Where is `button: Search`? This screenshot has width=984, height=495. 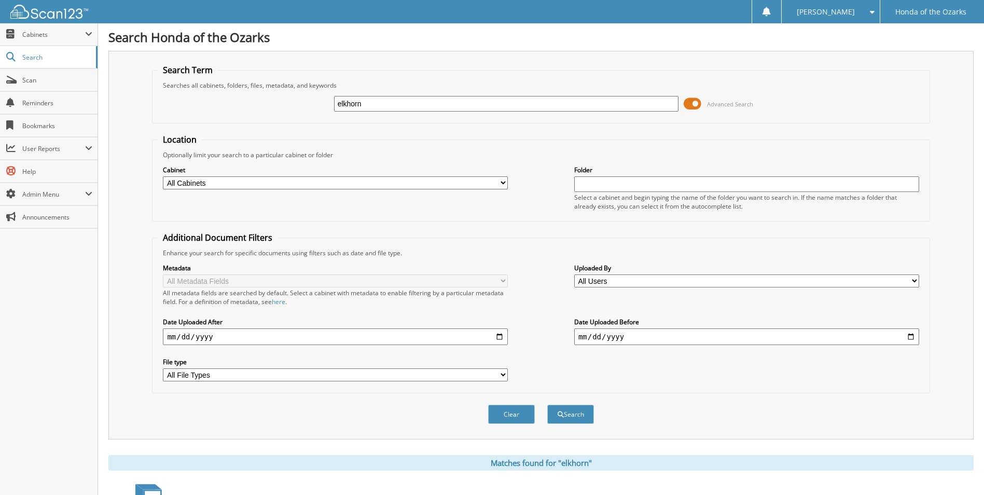 button: Search is located at coordinates (571, 414).